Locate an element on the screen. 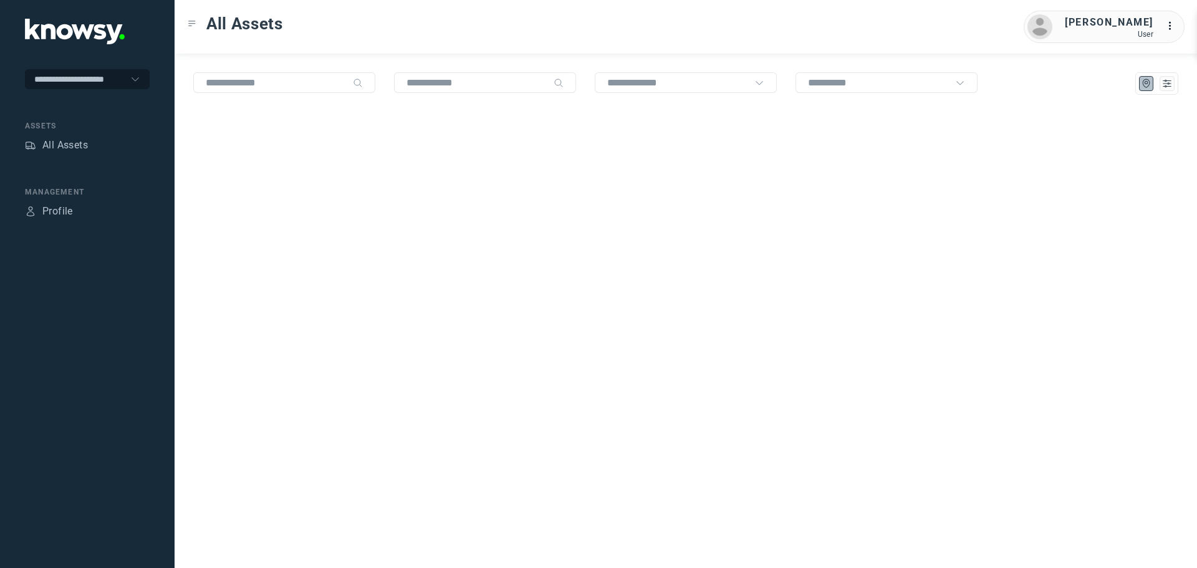 This screenshot has height=568, width=1197. span: All Assets is located at coordinates (244, 24).